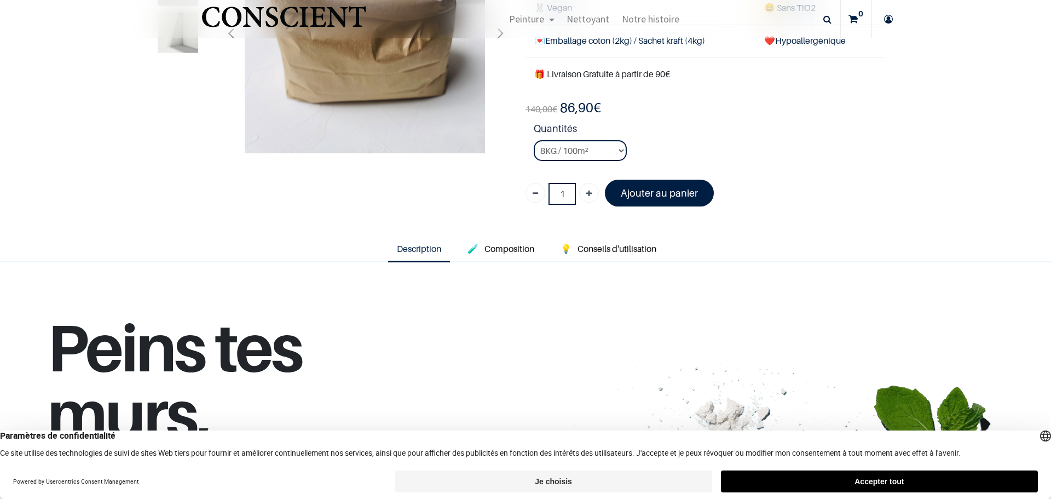 The height and width of the screenshot is (499, 1051). I want to click on h1: Peins tes murs,, so click(258, 387).